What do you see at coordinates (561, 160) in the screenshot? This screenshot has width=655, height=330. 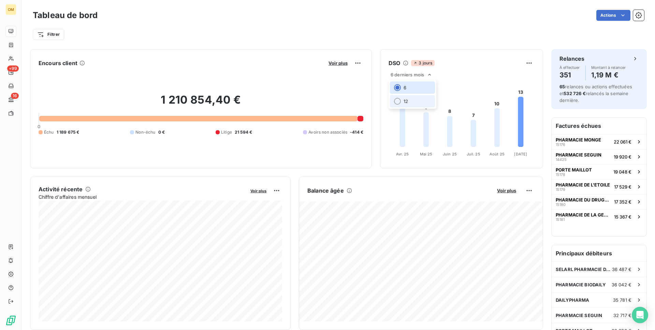 I see `span: 14425` at bounding box center [561, 160].